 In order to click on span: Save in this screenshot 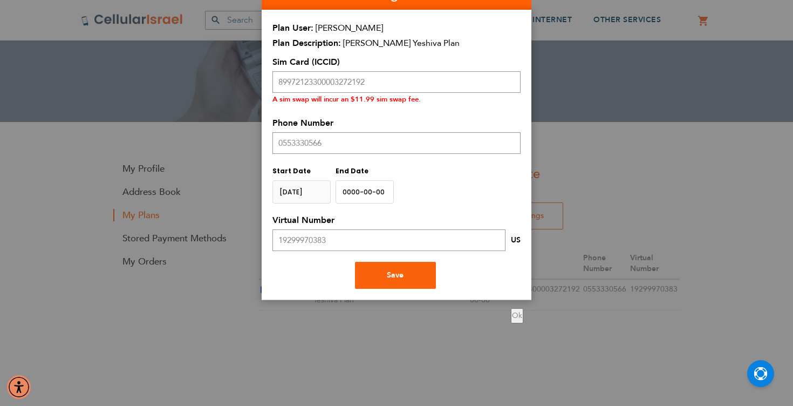, I will do `click(395, 274)`.